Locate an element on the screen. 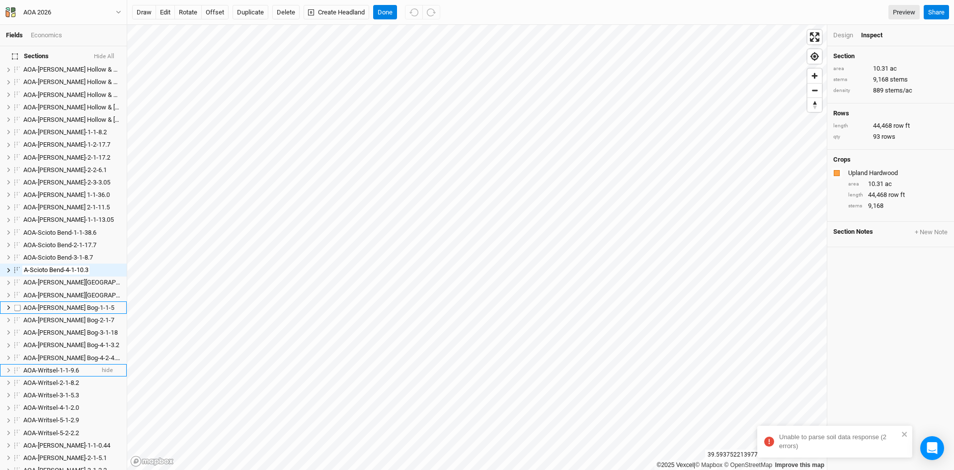 Image resolution: width=954 pixels, height=470 pixels. h4: Rows is located at coordinates (891, 113).